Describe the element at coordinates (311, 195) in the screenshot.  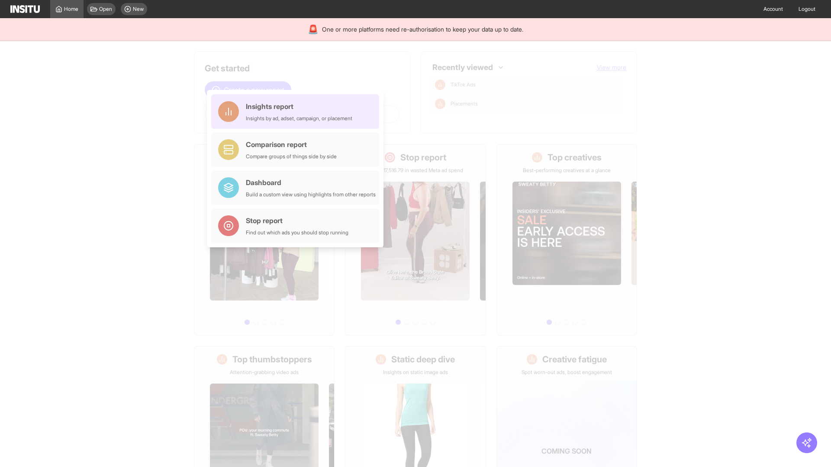
I see `div: Build a custom view using highlights from other reports` at that location.